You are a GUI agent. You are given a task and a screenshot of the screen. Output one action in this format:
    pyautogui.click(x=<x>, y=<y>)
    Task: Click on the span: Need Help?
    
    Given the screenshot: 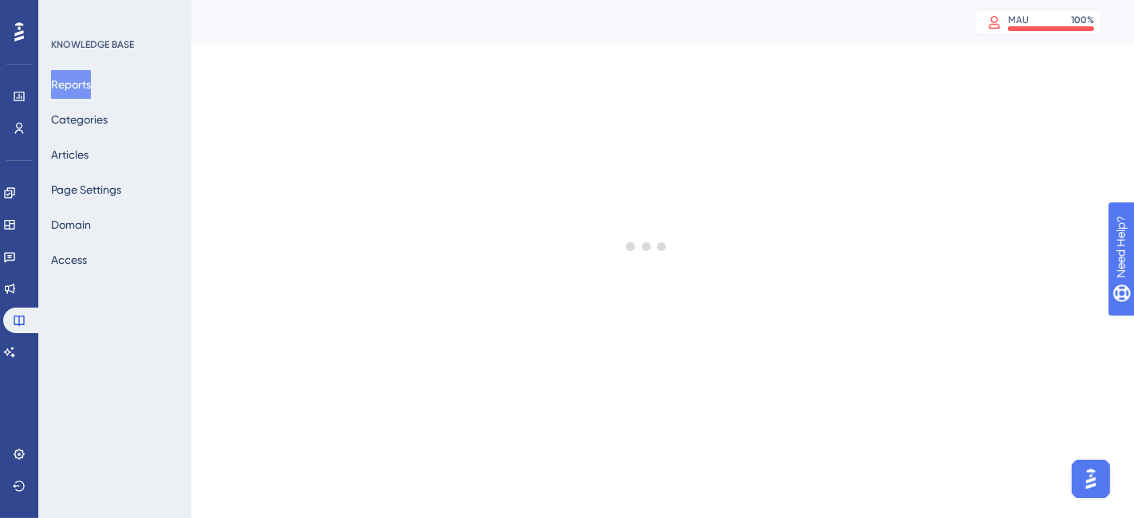 What is the action you would take?
    pyautogui.click(x=69, y=14)
    